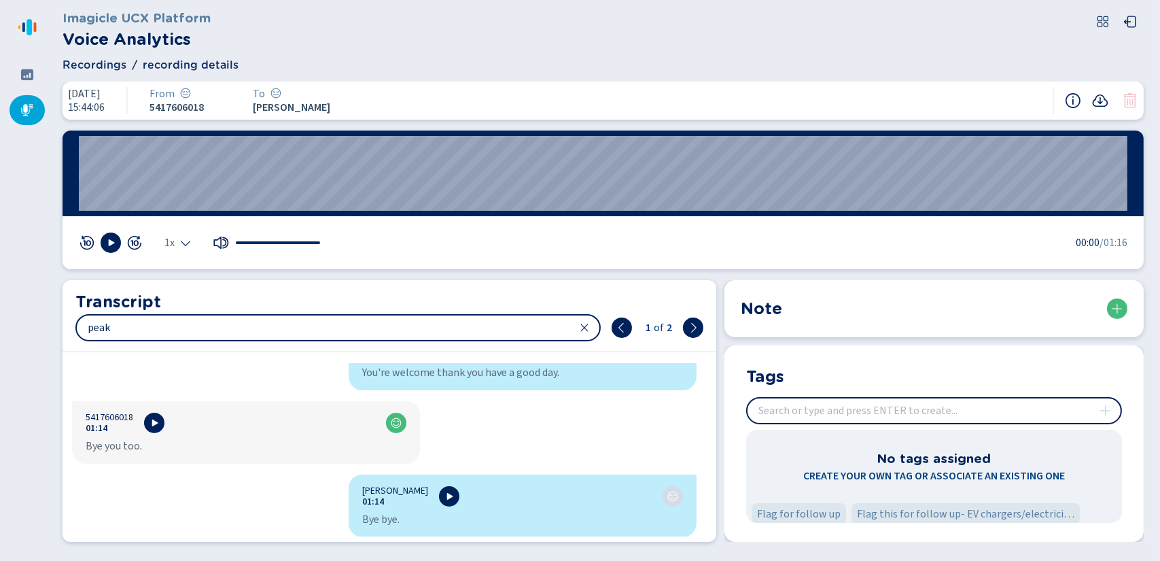 This screenshot has width=1160, height=561. What do you see at coordinates (1114, 243) in the screenshot?
I see `span: /01:16` at bounding box center [1114, 243].